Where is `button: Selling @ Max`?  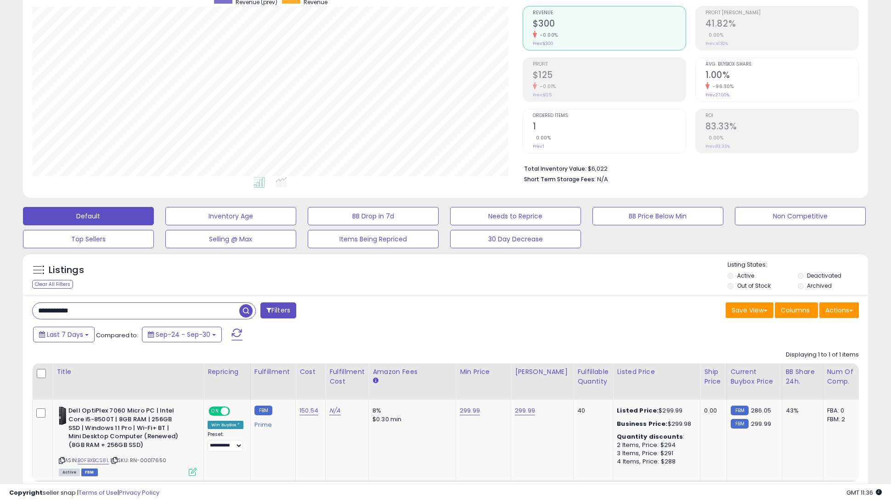
button: Selling @ Max is located at coordinates (230, 239).